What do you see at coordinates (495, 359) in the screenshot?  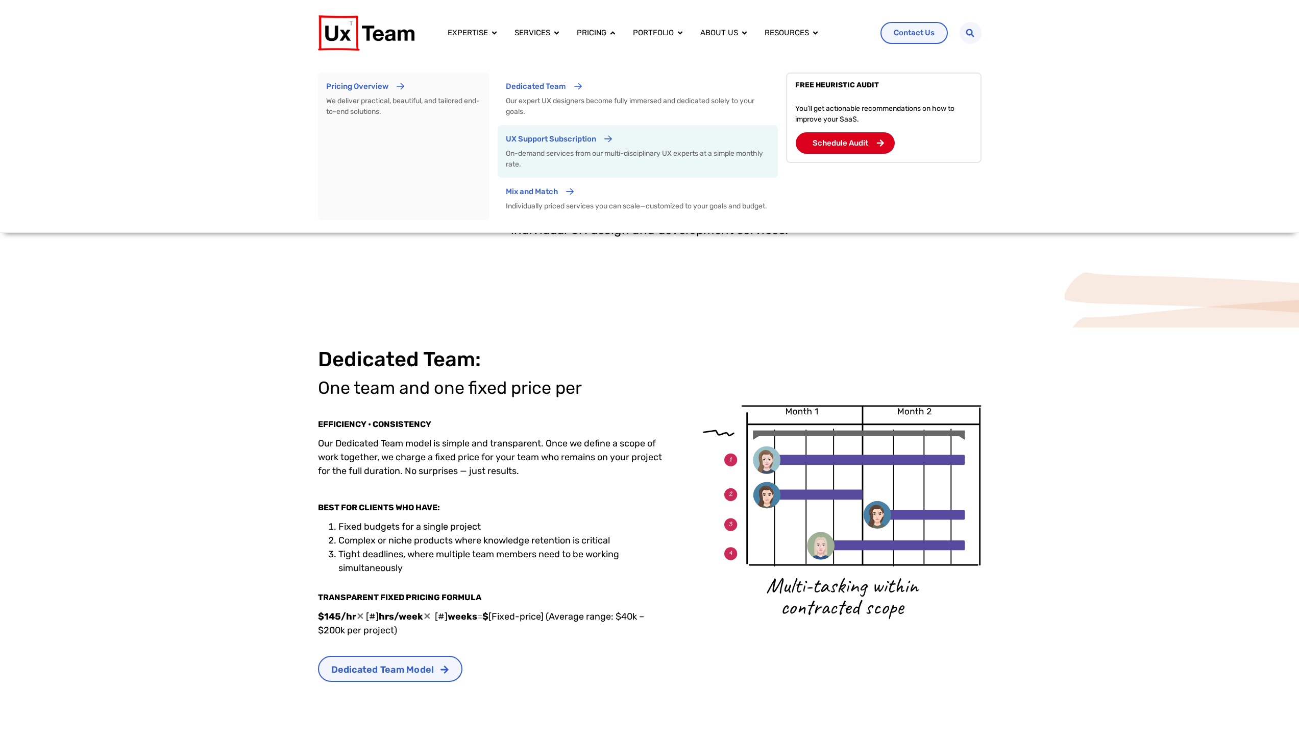 I see `h2: Dedicated Team:` at bounding box center [495, 359].